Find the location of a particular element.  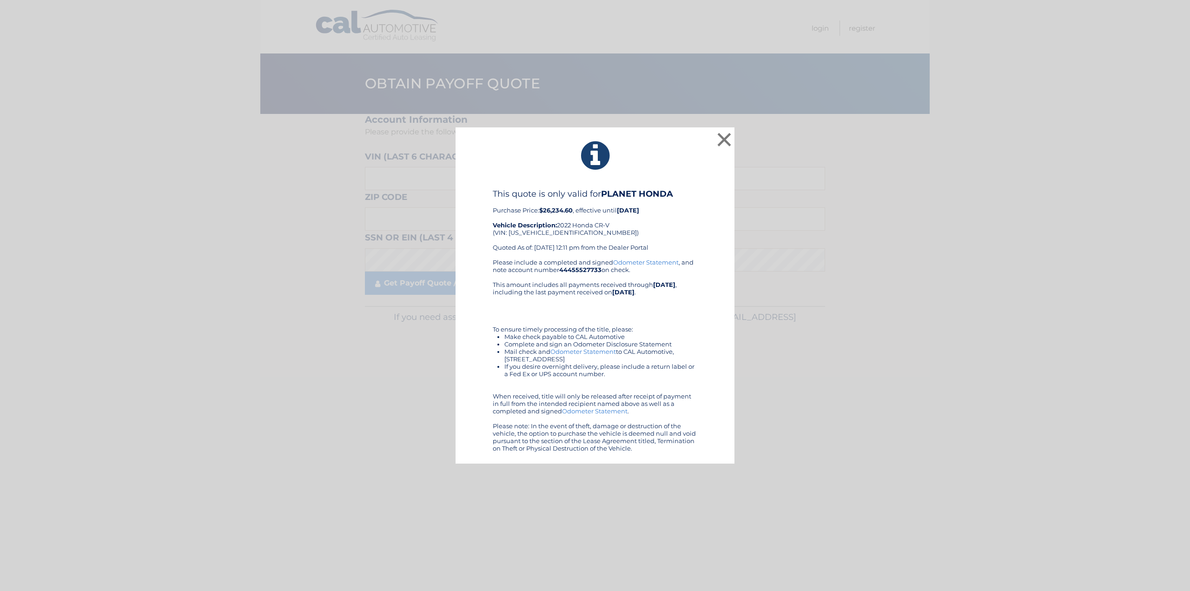

b: $26,234.60 is located at coordinates (556, 210).